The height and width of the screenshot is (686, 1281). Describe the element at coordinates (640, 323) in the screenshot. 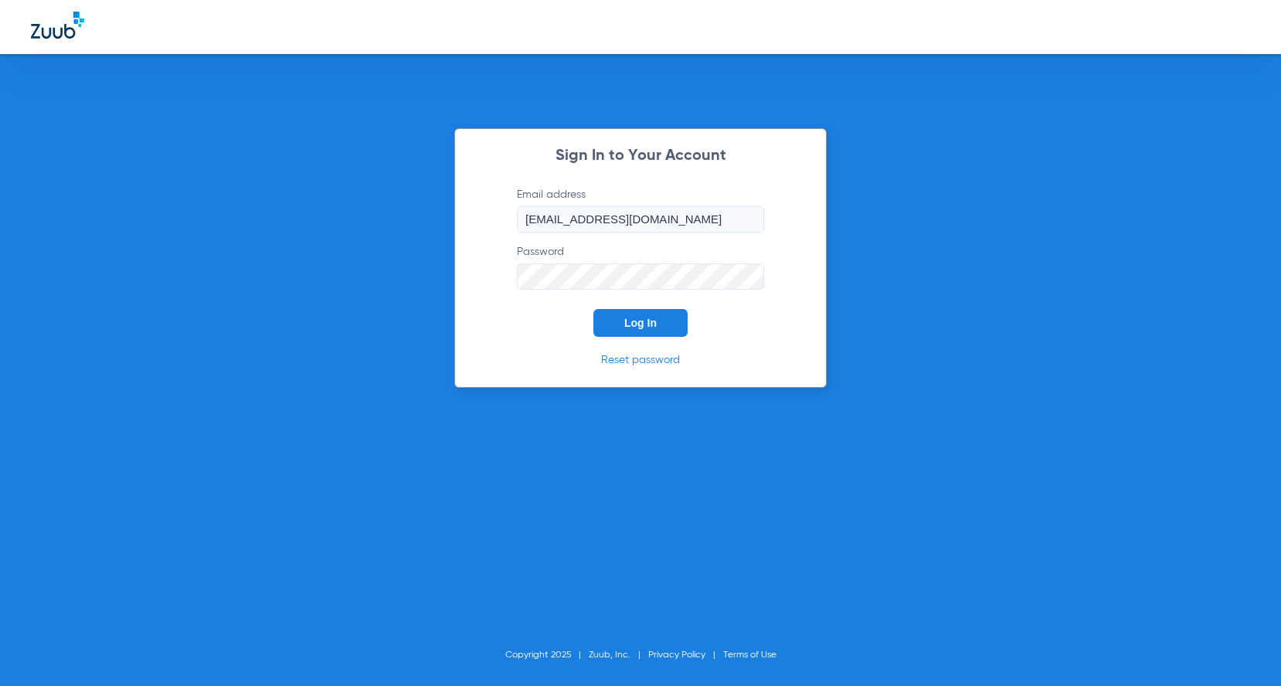

I see `span: Log In` at that location.